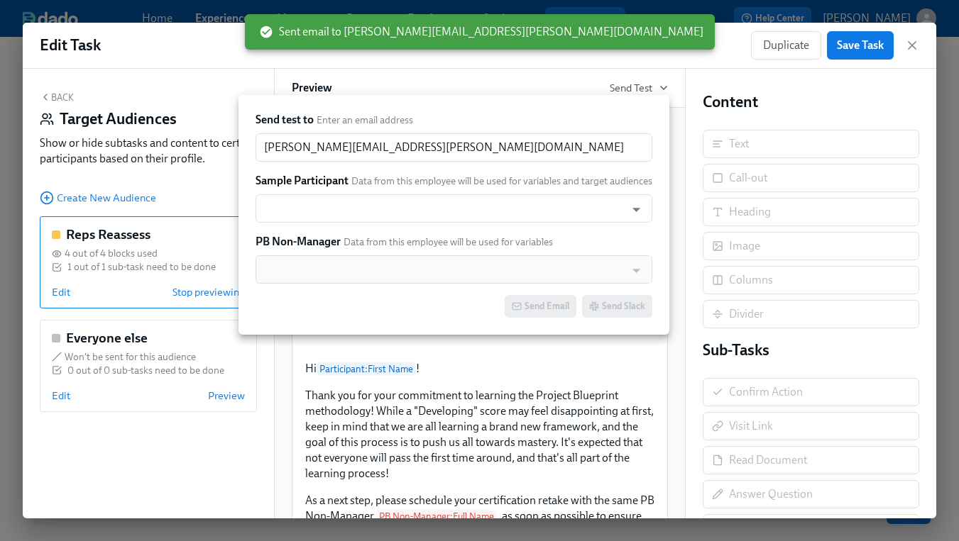  I want to click on span: Data from this employee will be used for variables and target audiences, so click(502, 181).